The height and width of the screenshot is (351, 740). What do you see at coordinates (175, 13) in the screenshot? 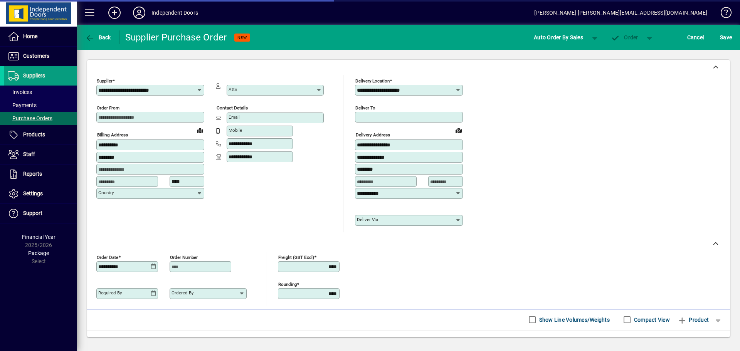
I see `div: Independent Doors` at bounding box center [175, 13].